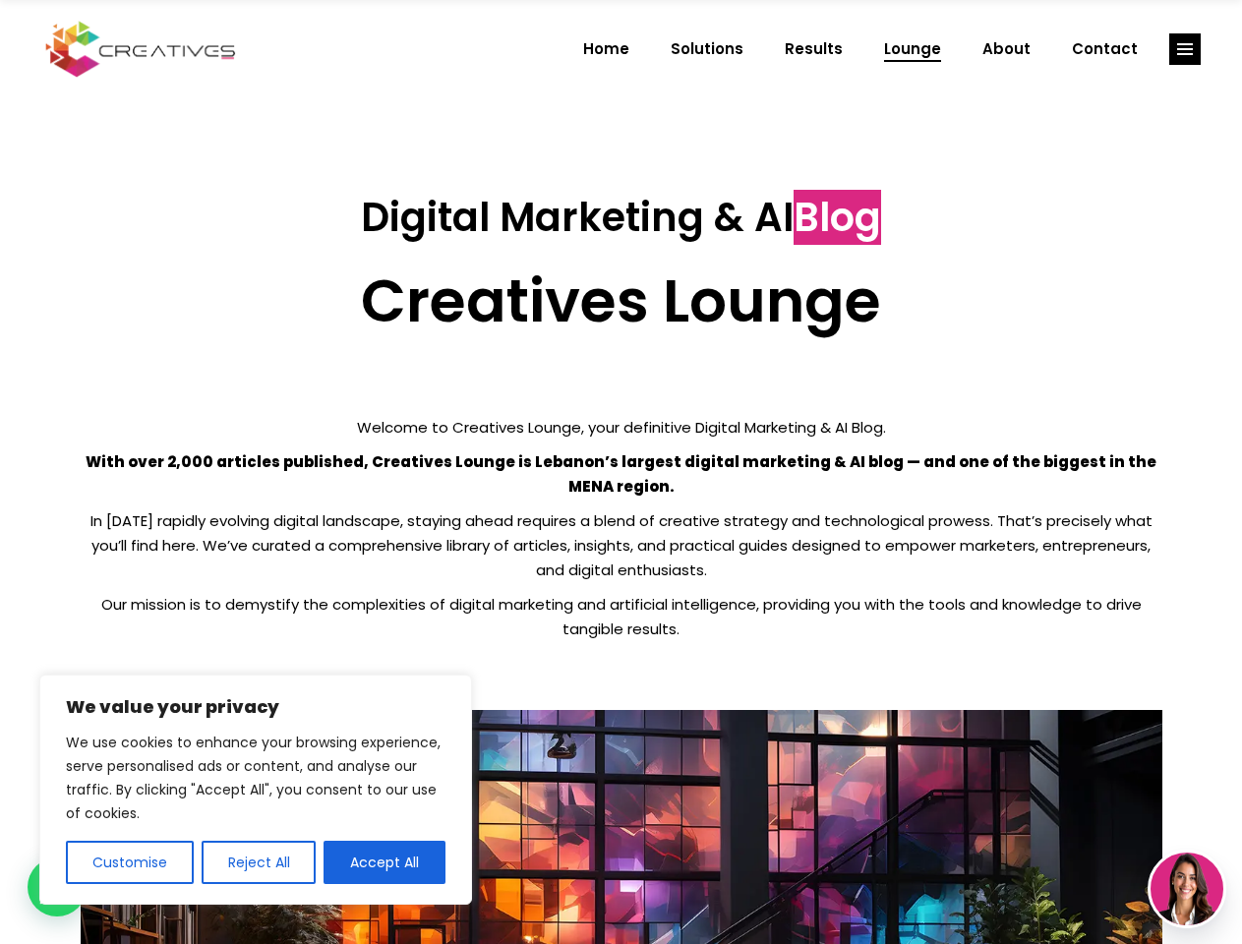 This screenshot has height=944, width=1242. Describe the element at coordinates (57, 887) in the screenshot. I see `div: WhatsApp contact` at that location.